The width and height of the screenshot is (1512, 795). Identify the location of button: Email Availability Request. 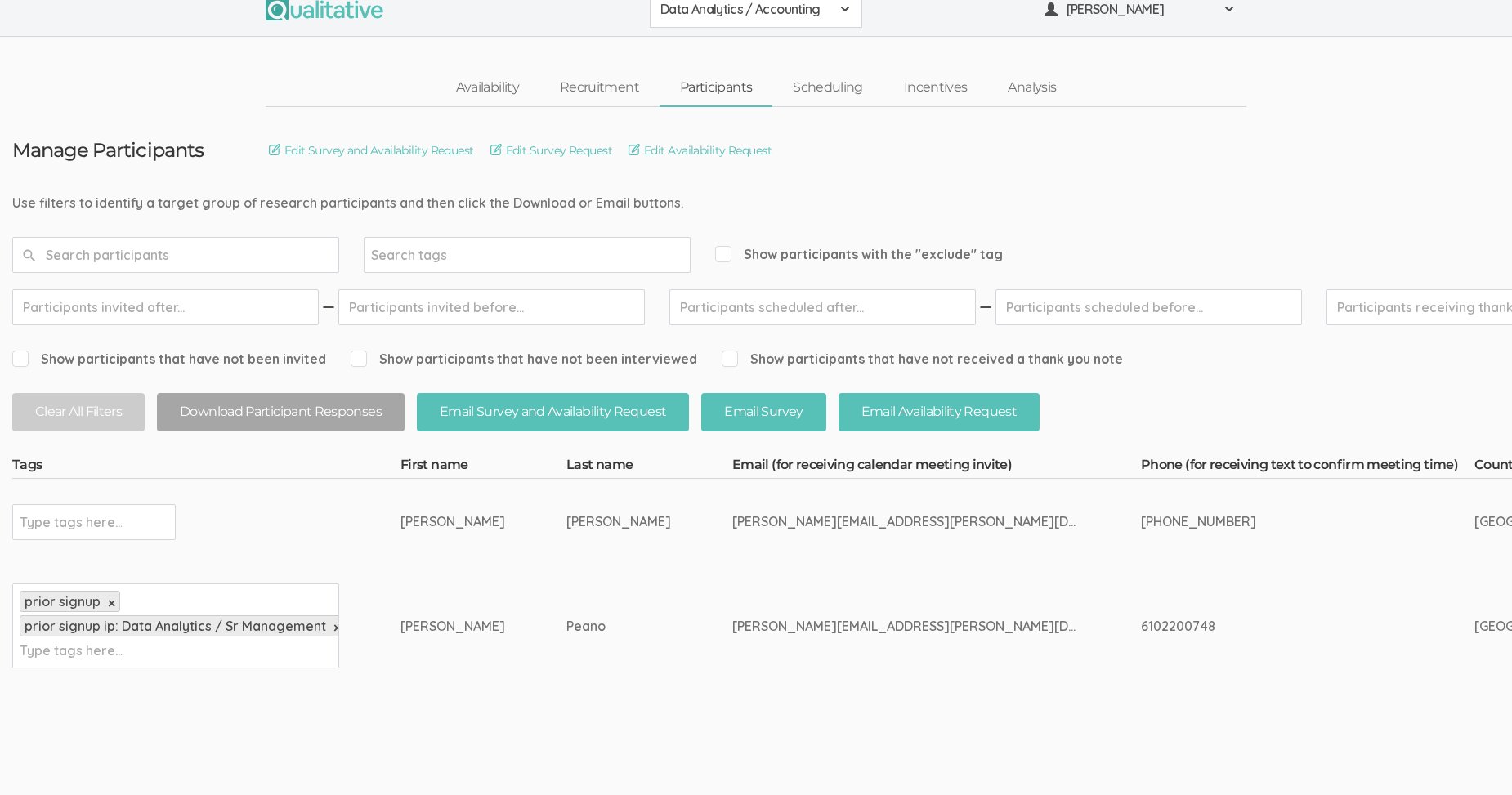
(939, 412).